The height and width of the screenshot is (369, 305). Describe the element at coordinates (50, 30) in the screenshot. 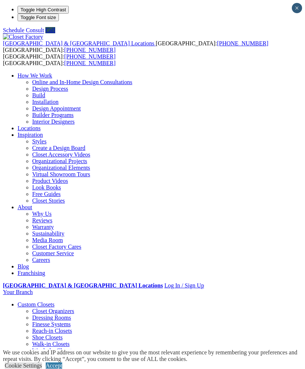

I see `a: Call` at that location.